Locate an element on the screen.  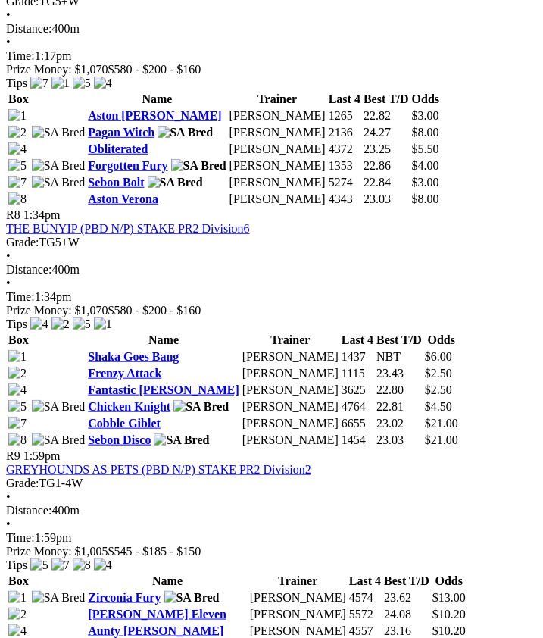
span: Tips is located at coordinates (17, 323).